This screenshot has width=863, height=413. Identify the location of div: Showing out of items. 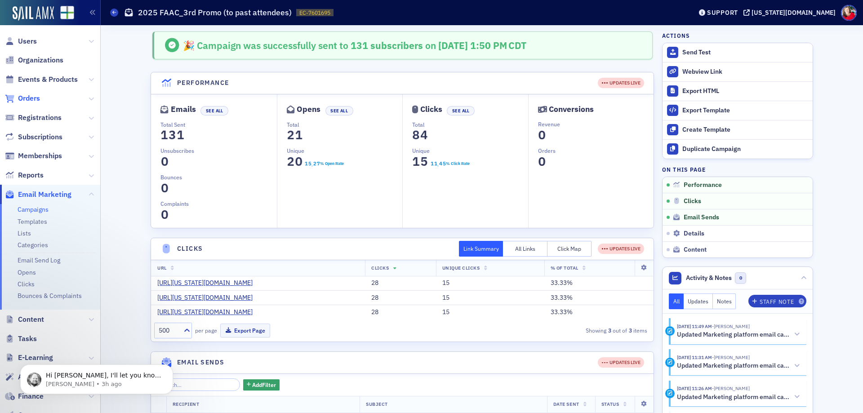
(568, 330).